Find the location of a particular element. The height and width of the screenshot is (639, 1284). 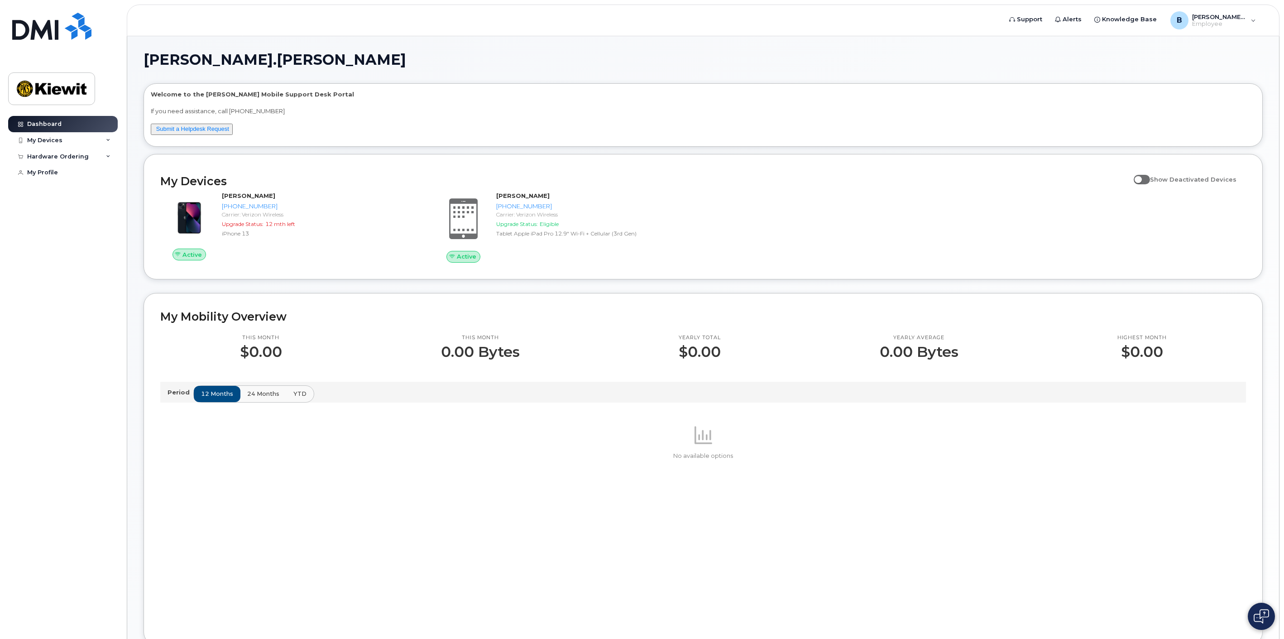

p: Highest month is located at coordinates (1142, 338).